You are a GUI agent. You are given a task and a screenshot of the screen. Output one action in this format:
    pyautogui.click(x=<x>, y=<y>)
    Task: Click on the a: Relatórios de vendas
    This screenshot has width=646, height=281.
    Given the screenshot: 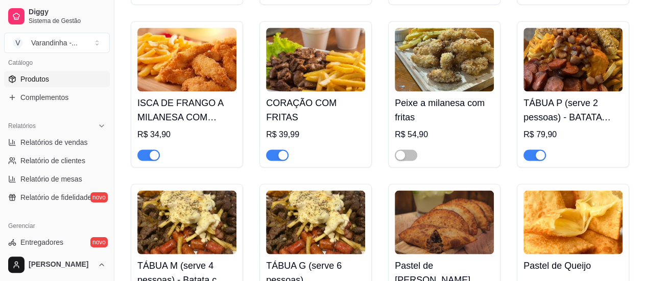 What is the action you would take?
    pyautogui.click(x=57, y=142)
    